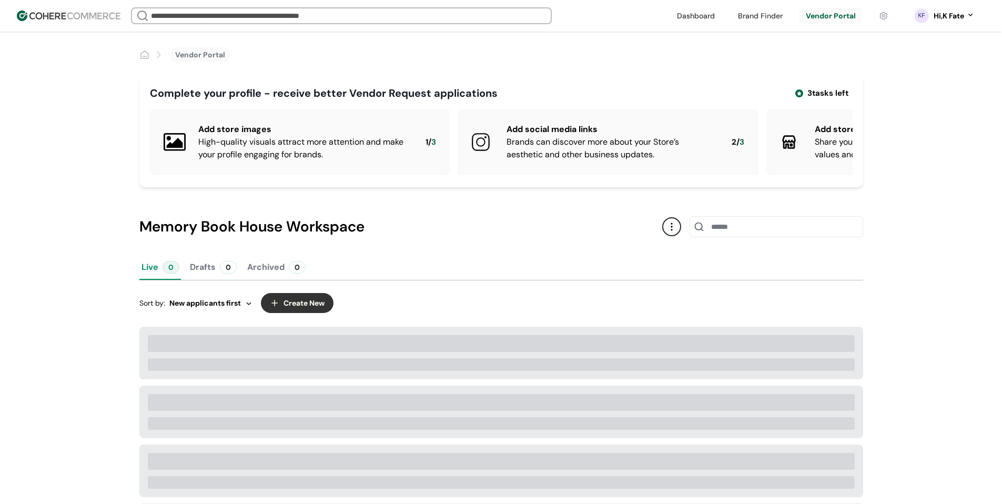 Image resolution: width=1002 pixels, height=504 pixels. I want to click on nav: breadcrumb, so click(184, 55).